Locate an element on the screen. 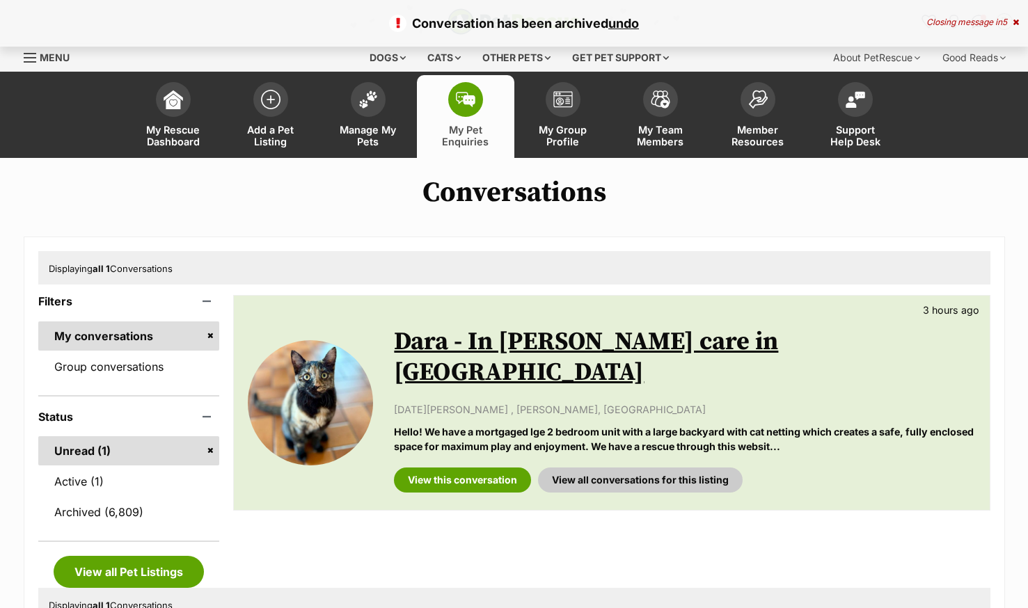 The height and width of the screenshot is (608, 1028). div: Dogs is located at coordinates (388, 58).